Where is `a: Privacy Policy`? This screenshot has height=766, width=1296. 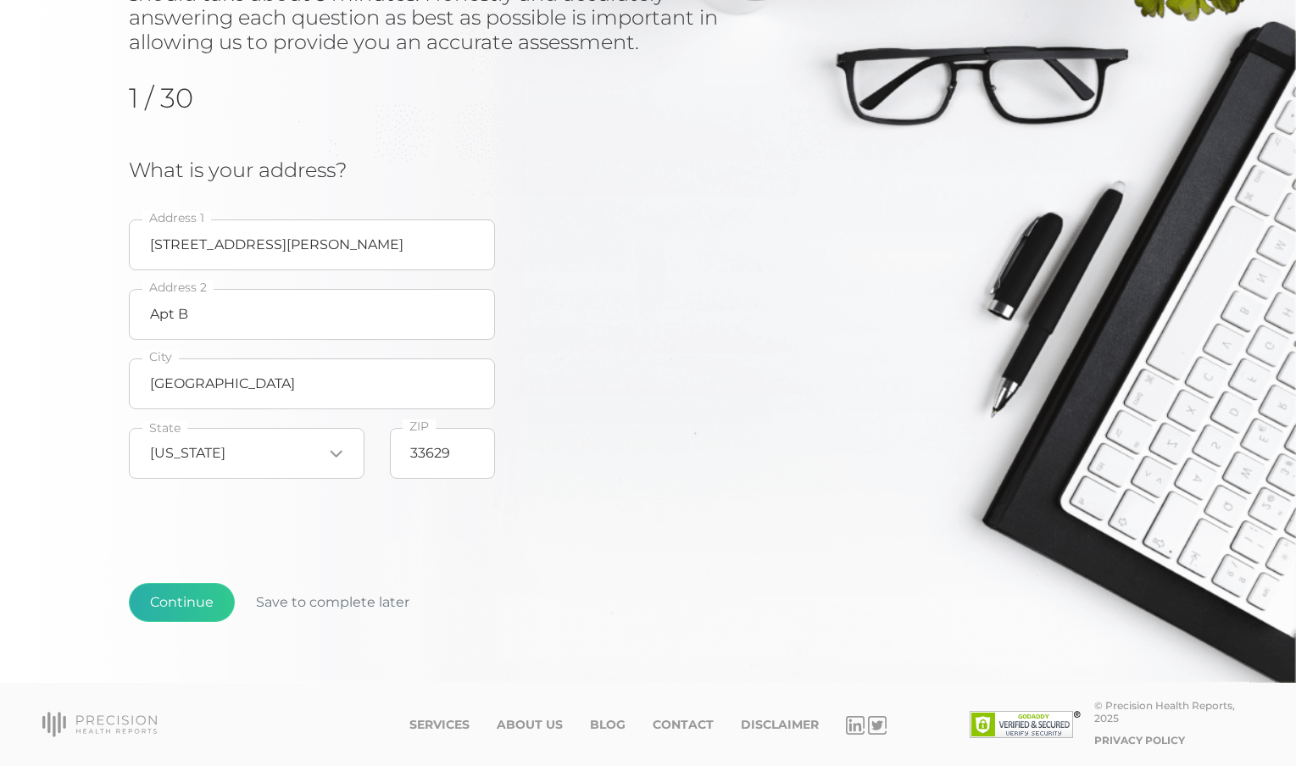 a: Privacy Policy is located at coordinates (1139, 740).